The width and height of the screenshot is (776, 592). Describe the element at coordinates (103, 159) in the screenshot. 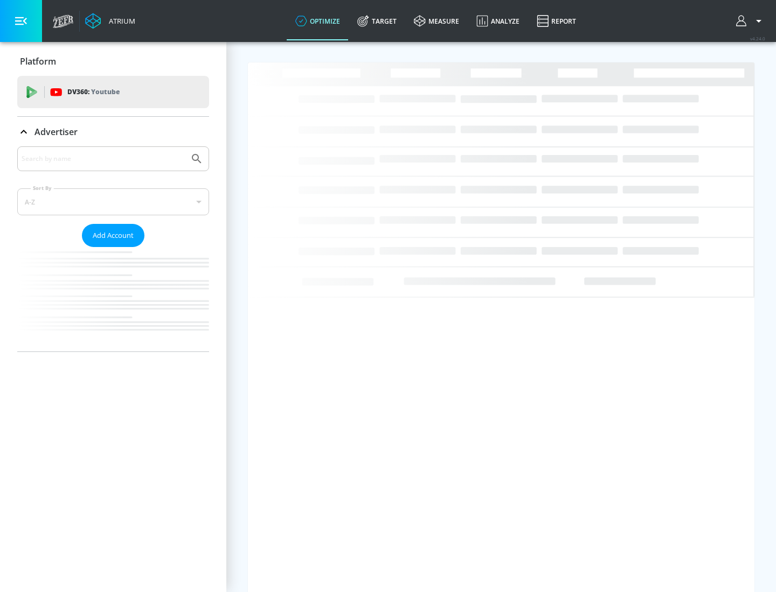

I see `input: Search by name` at that location.